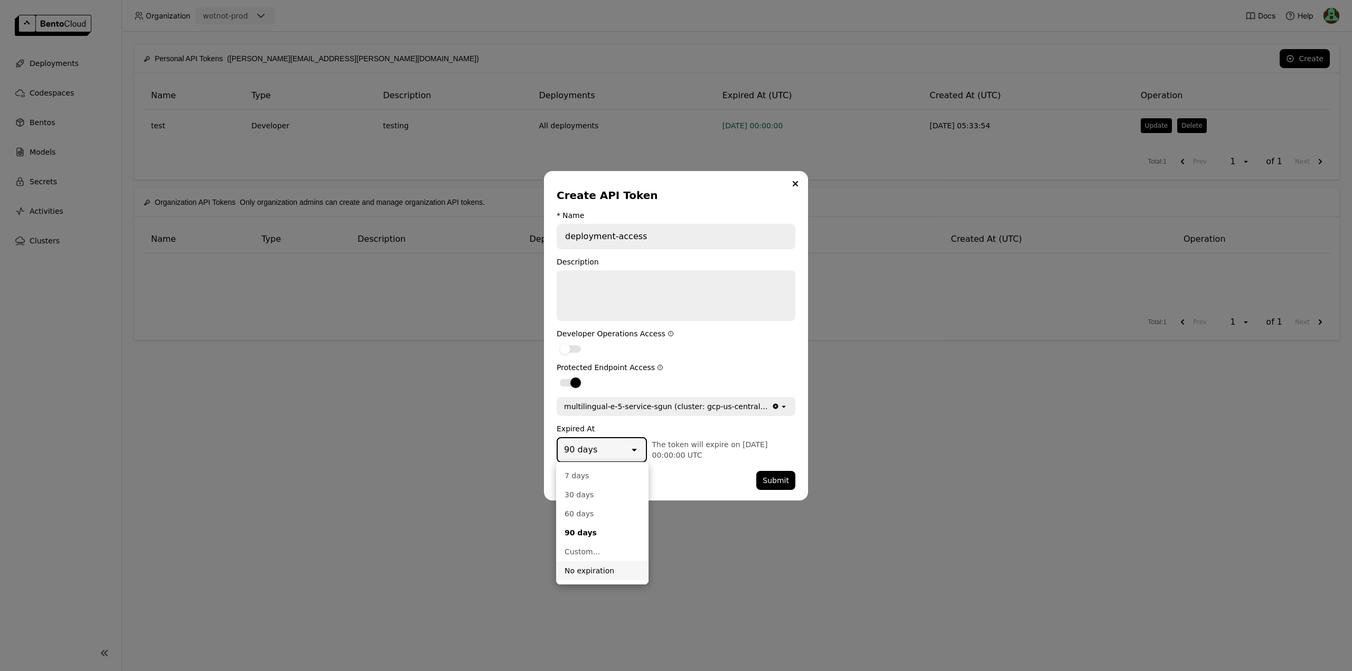  Describe the element at coordinates (795, 184) in the screenshot. I see `button: Close` at that location.